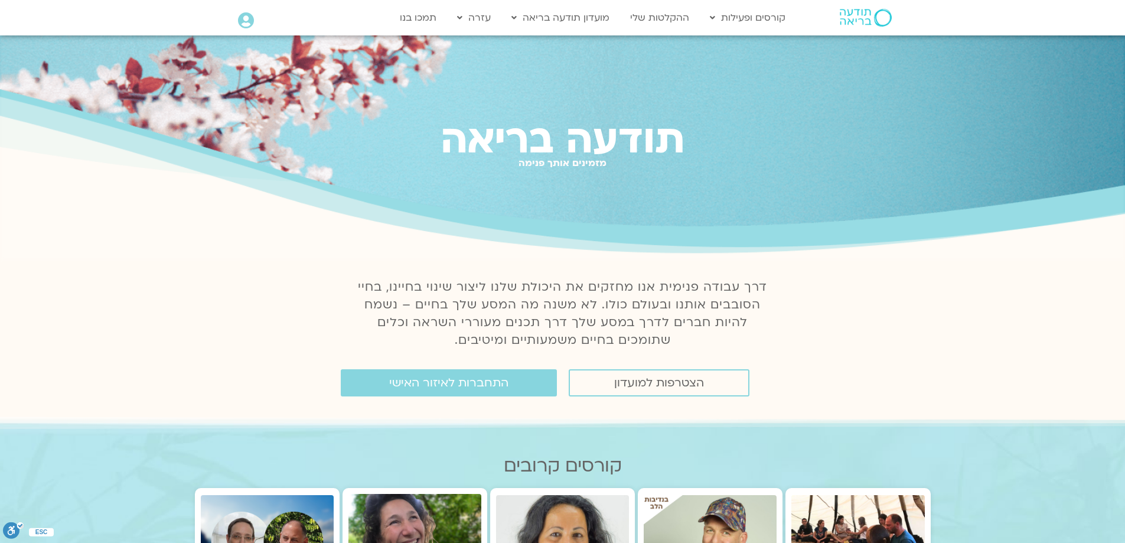 This screenshot has height=543, width=1125. What do you see at coordinates (659, 383) in the screenshot?
I see `a: הצטרפות למועדון` at bounding box center [659, 383].